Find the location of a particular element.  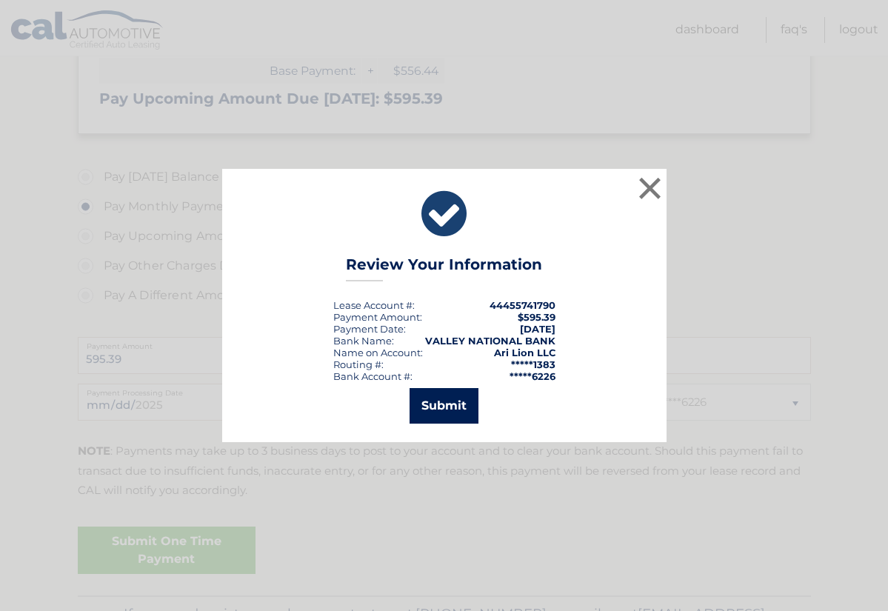

strong: Ari Lion LLC is located at coordinates (524, 352).